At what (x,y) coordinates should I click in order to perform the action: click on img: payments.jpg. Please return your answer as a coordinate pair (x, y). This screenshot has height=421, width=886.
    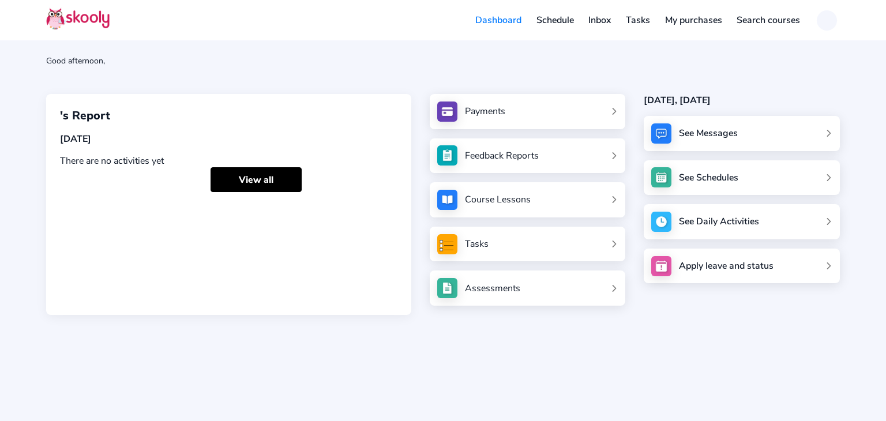
    Looking at the image, I should click on (447, 111).